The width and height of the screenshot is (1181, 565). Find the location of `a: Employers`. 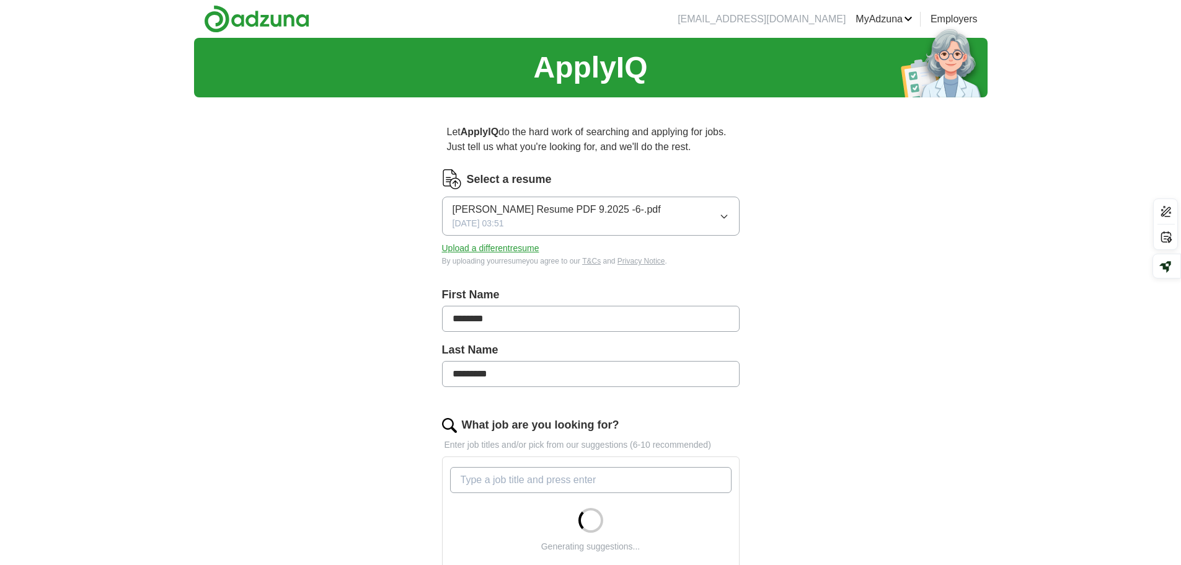

a: Employers is located at coordinates (954, 19).